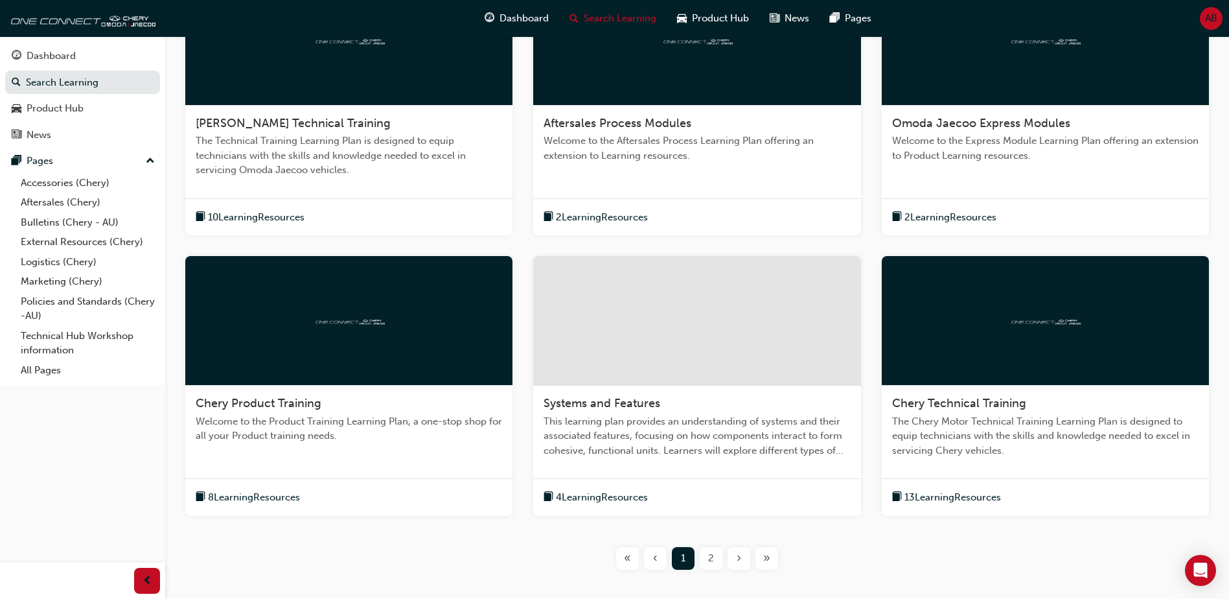 The image size is (1229, 599). I want to click on span: AB, so click(1211, 18).